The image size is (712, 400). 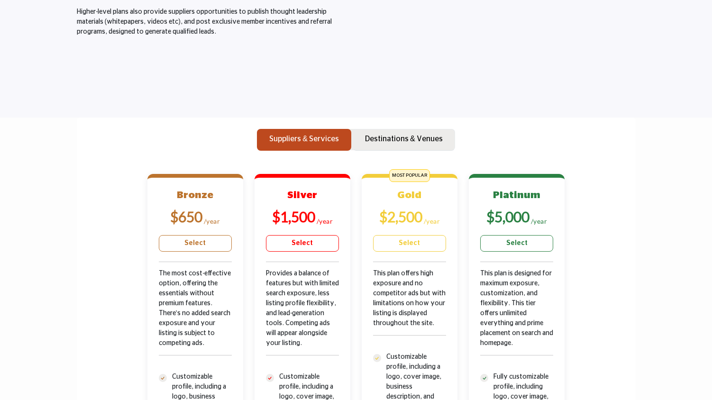 What do you see at coordinates (304, 139) in the screenshot?
I see `p: Suppliers & Services` at bounding box center [304, 139].